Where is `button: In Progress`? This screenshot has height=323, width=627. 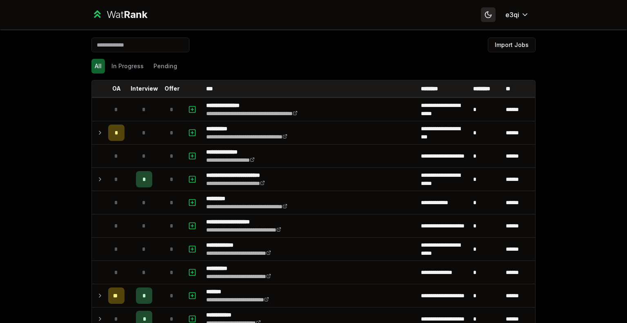 button: In Progress is located at coordinates (127, 66).